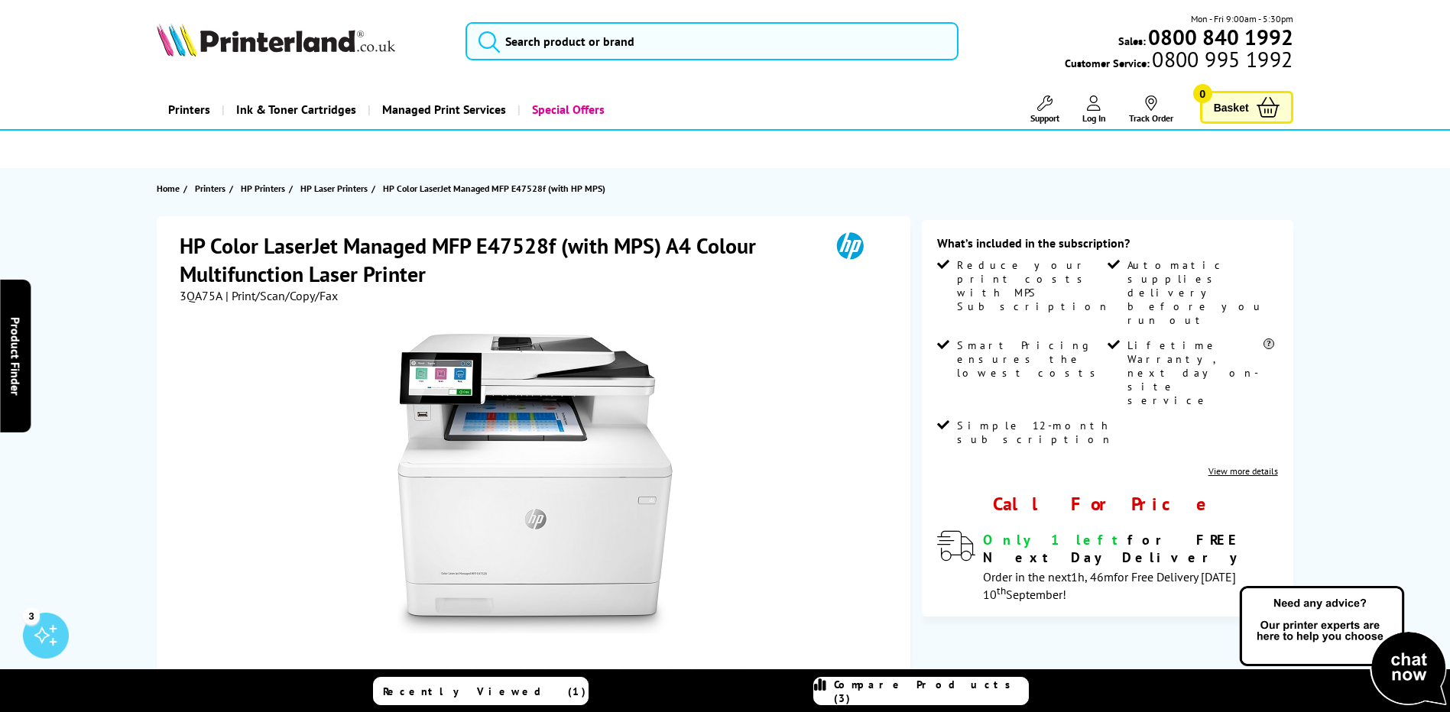  I want to click on span: HP Laser Printers, so click(334, 188).